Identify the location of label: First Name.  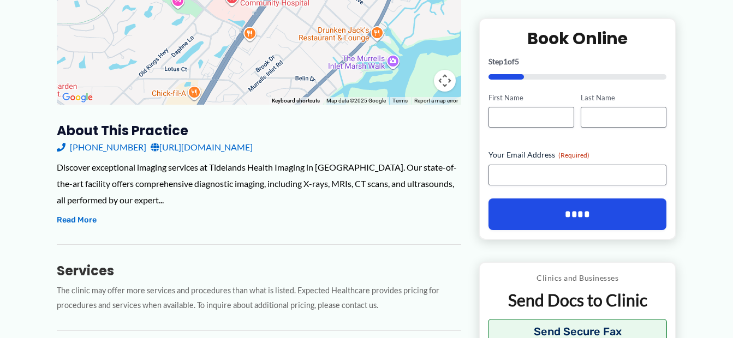
(531, 97).